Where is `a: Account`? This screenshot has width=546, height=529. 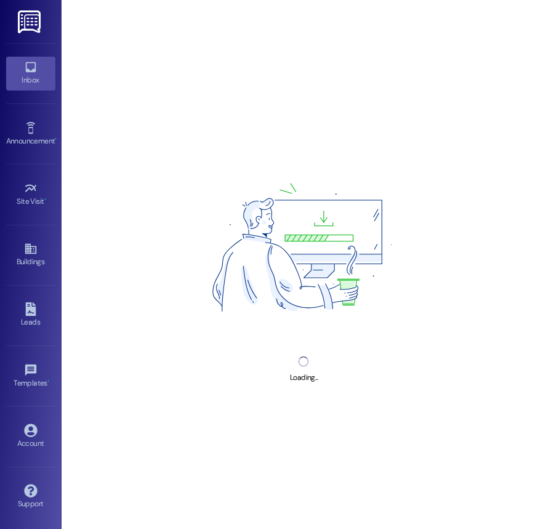
a: Account is located at coordinates (31, 437).